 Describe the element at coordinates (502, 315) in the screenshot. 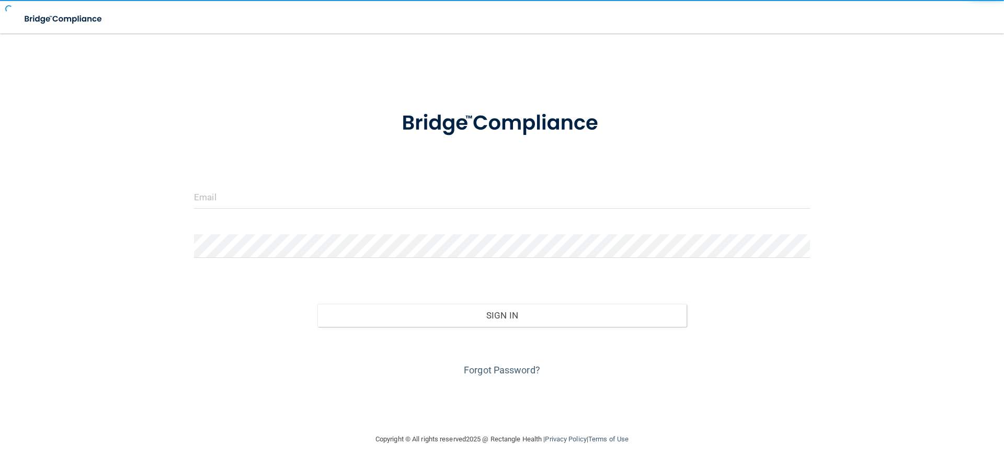

I see `button: Sign In` at that location.